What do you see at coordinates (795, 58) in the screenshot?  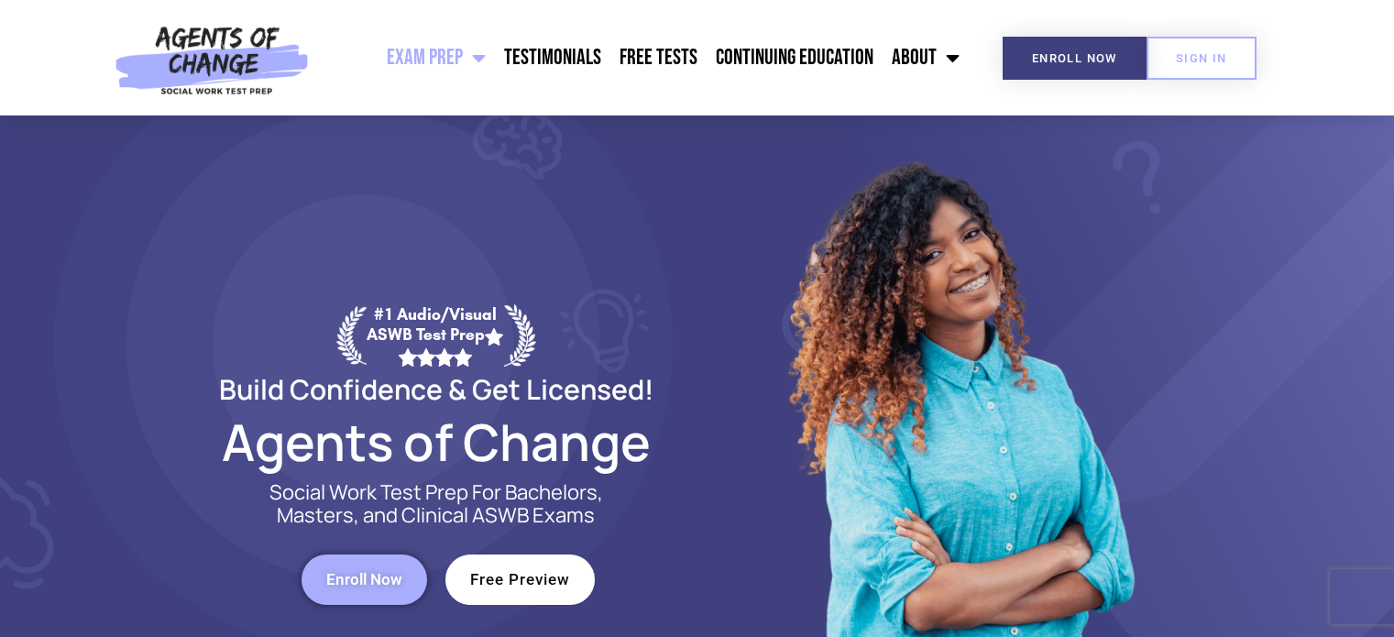 I see `a: Continuing Education` at bounding box center [795, 58].